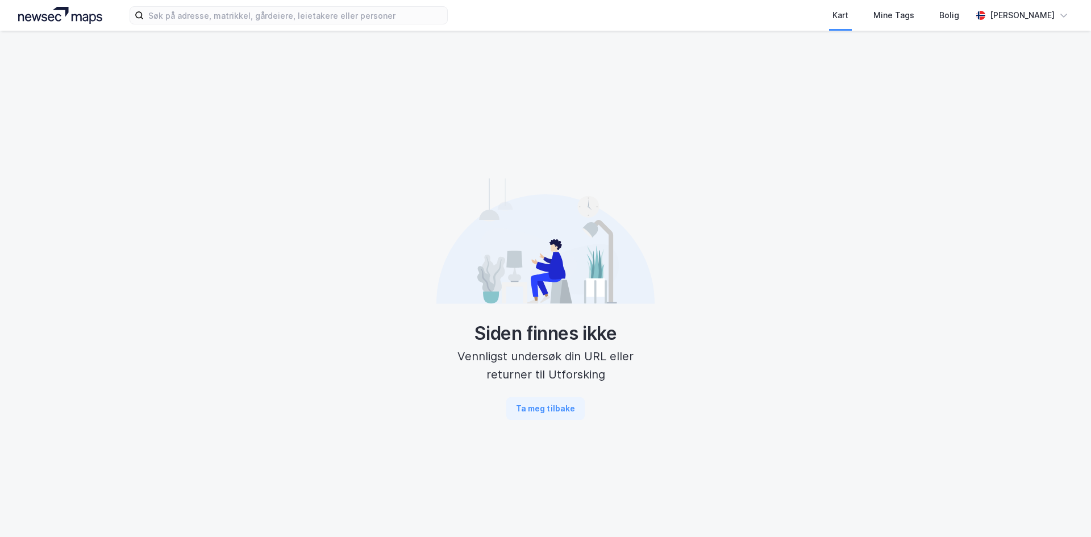  I want to click on div: Bolig, so click(949, 15).